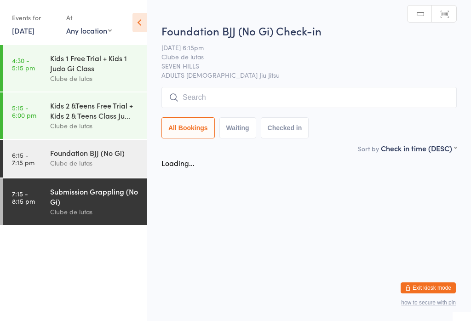 The image size is (471, 321). I want to click on div: Events for, so click(35, 17).